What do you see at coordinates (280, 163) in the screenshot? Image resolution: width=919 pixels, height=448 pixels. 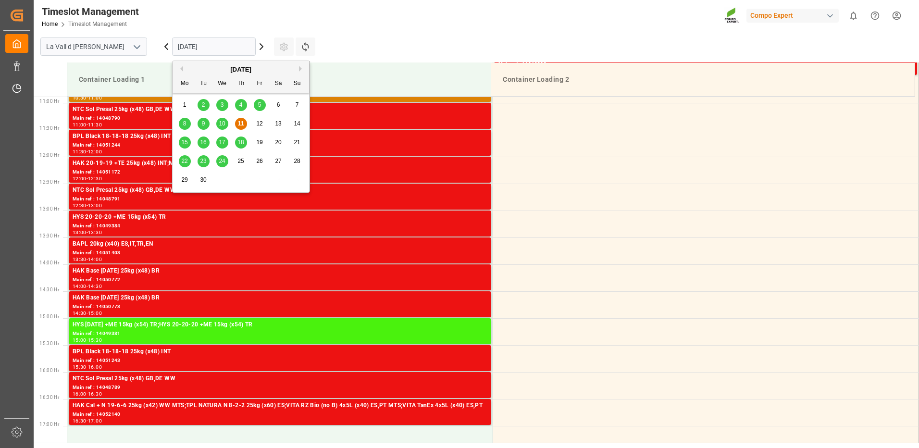 I see `div: HAK 20-19-19 +TE 25kg (x48) INT;MAGNA AKTIV 10x1kg (x48) GR` at bounding box center [280, 163].